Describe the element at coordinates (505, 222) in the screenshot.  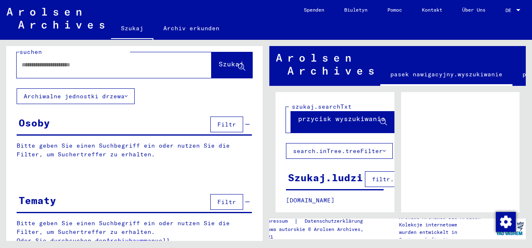
I see `img: Zustimmung ändern` at that location.